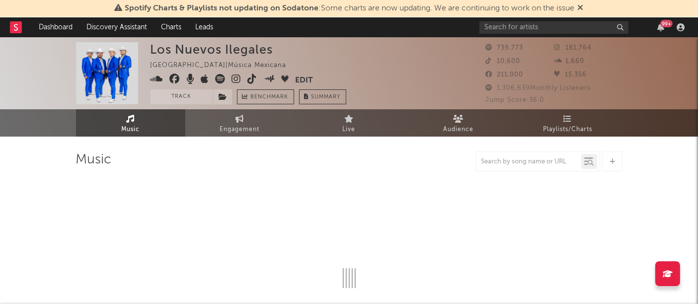 The width and height of the screenshot is (698, 304). What do you see at coordinates (304, 80) in the screenshot?
I see `button: Edit` at bounding box center [304, 80].